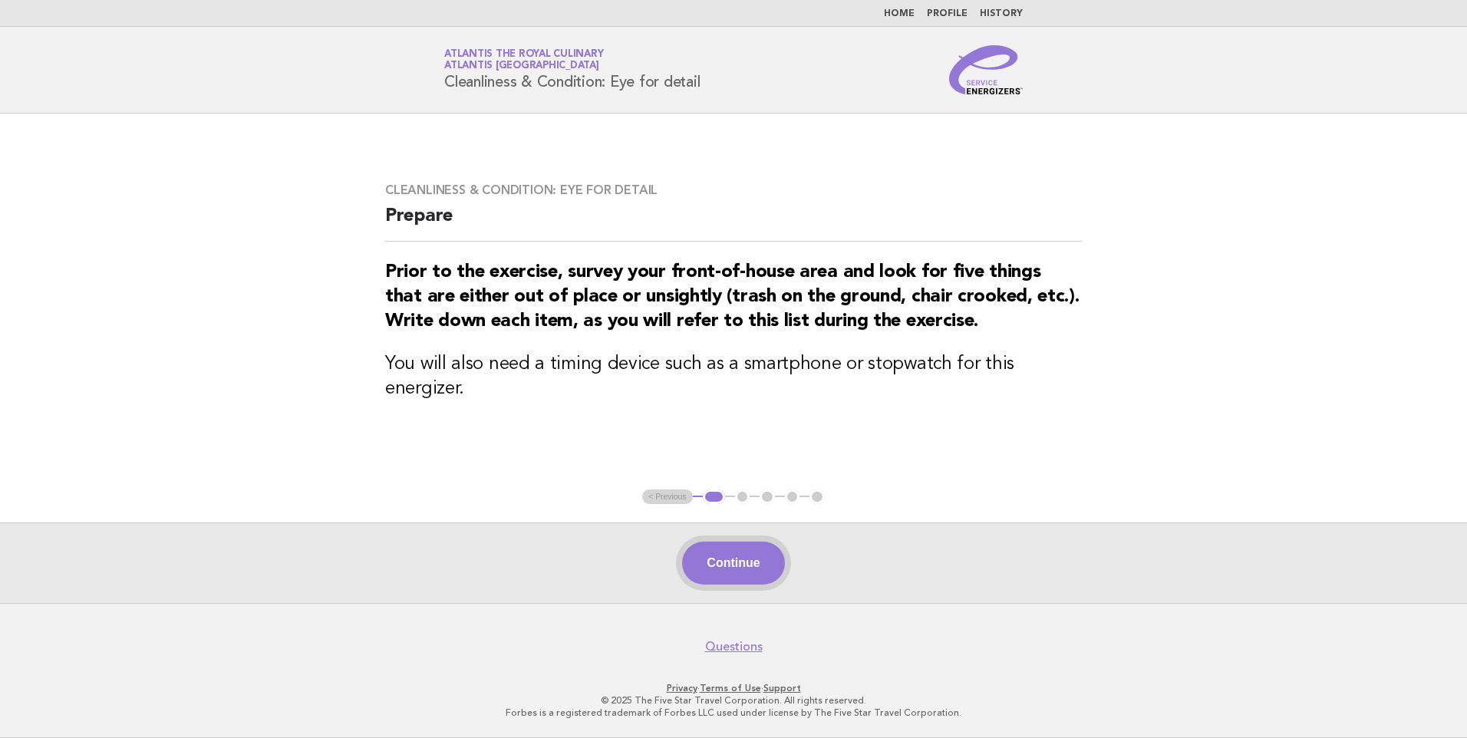  Describe the element at coordinates (1002, 14) in the screenshot. I see `a: History` at that location.